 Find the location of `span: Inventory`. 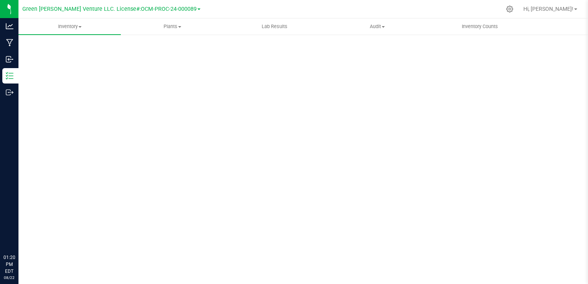

span: Inventory is located at coordinates (70, 27).